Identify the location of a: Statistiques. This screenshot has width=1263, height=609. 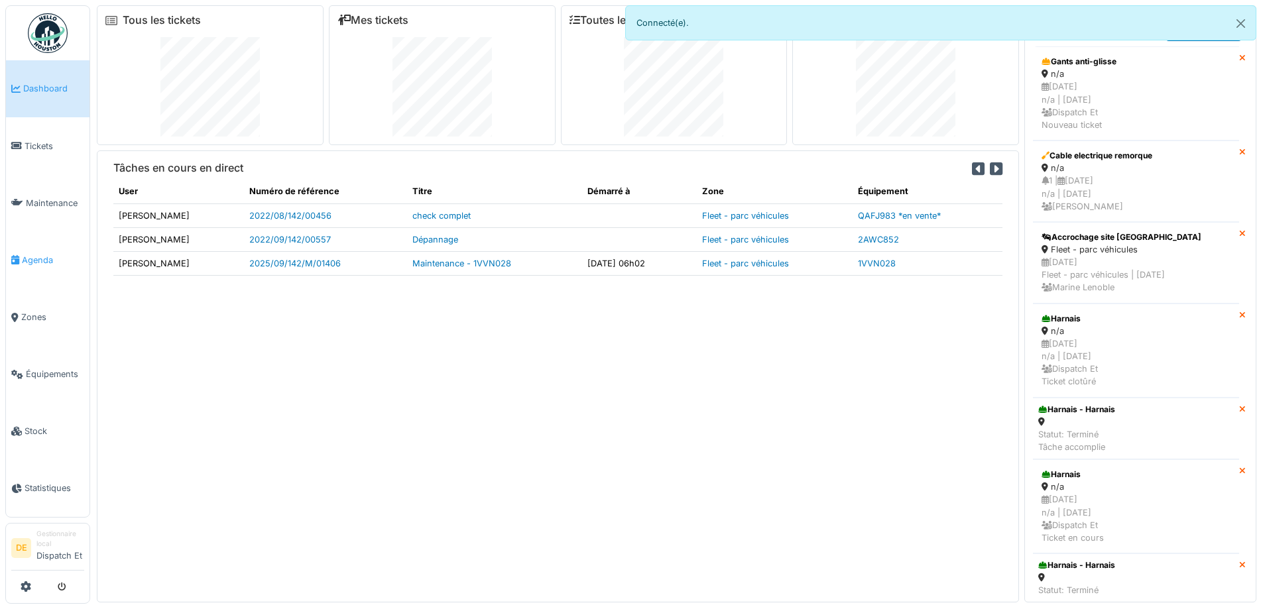
(48, 488).